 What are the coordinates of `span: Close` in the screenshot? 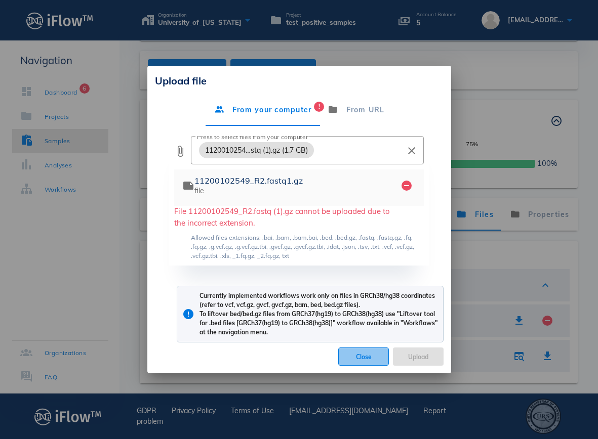 It's located at (363, 357).